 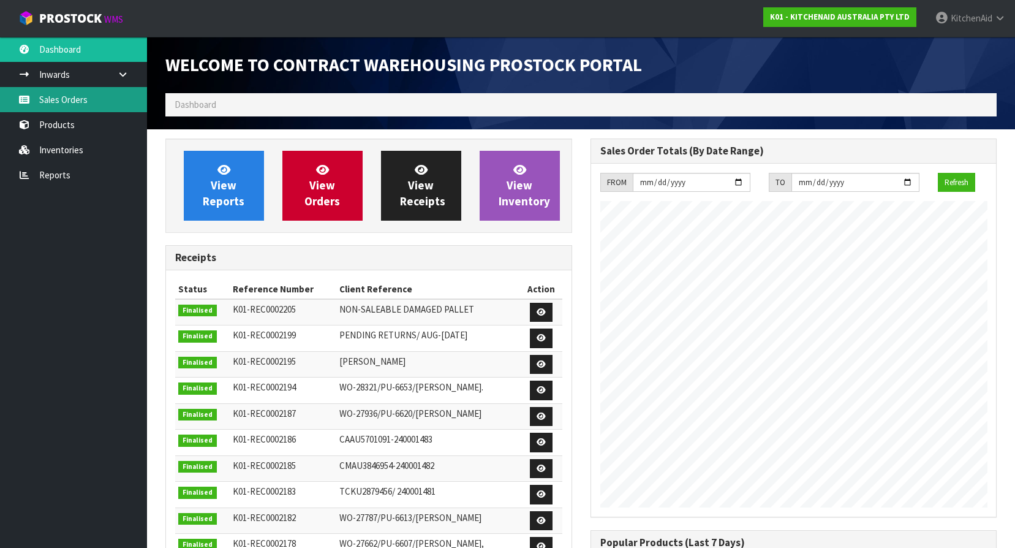 What do you see at coordinates (264, 465) in the screenshot?
I see `span: K01-REC0002185` at bounding box center [264, 465].